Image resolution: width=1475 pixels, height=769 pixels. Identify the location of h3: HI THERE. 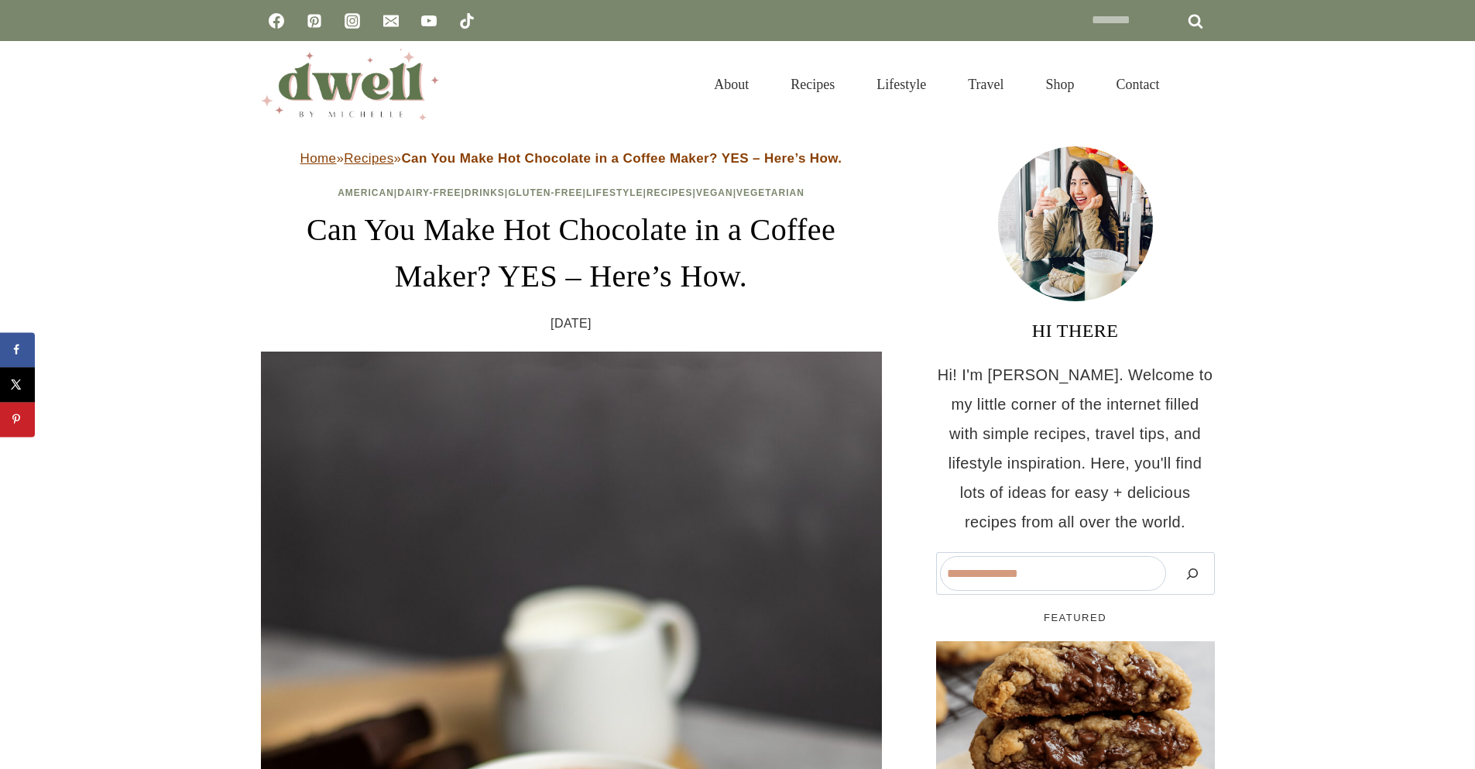
(1076, 331).